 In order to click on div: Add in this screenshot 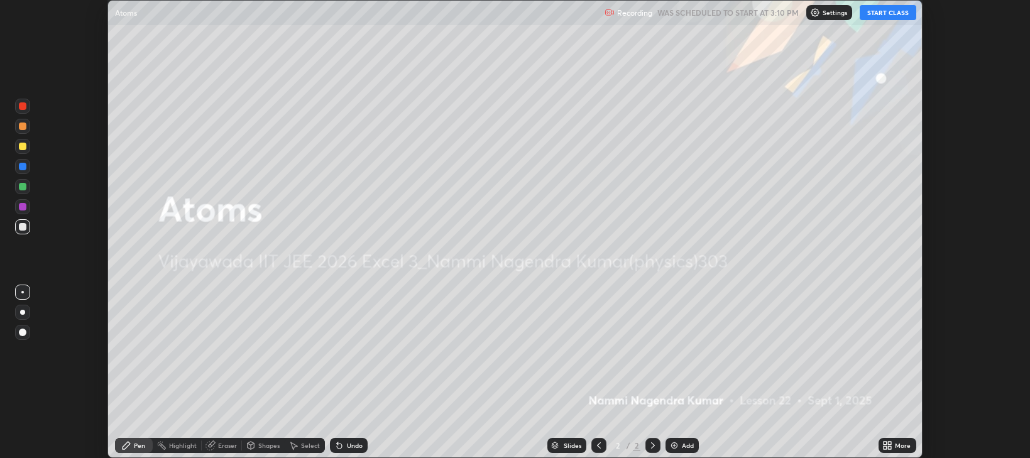, I will do `click(687, 445)`.